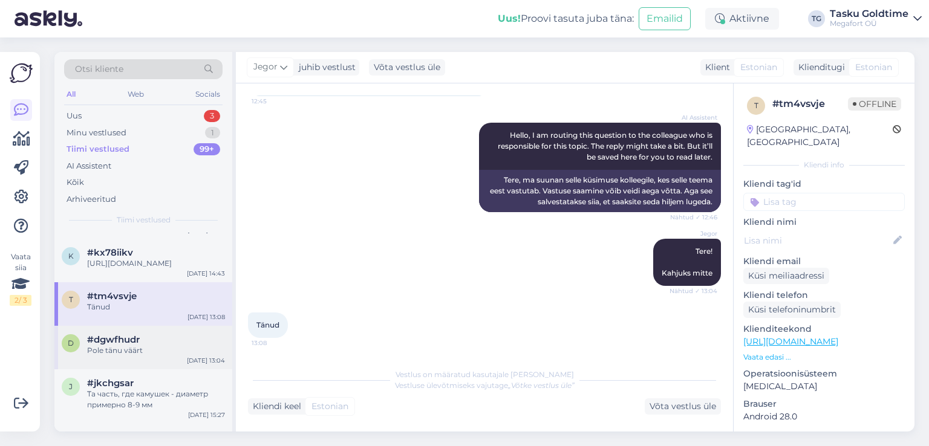 The width and height of the screenshot is (929, 446). I want to click on span: Tänud, so click(268, 325).